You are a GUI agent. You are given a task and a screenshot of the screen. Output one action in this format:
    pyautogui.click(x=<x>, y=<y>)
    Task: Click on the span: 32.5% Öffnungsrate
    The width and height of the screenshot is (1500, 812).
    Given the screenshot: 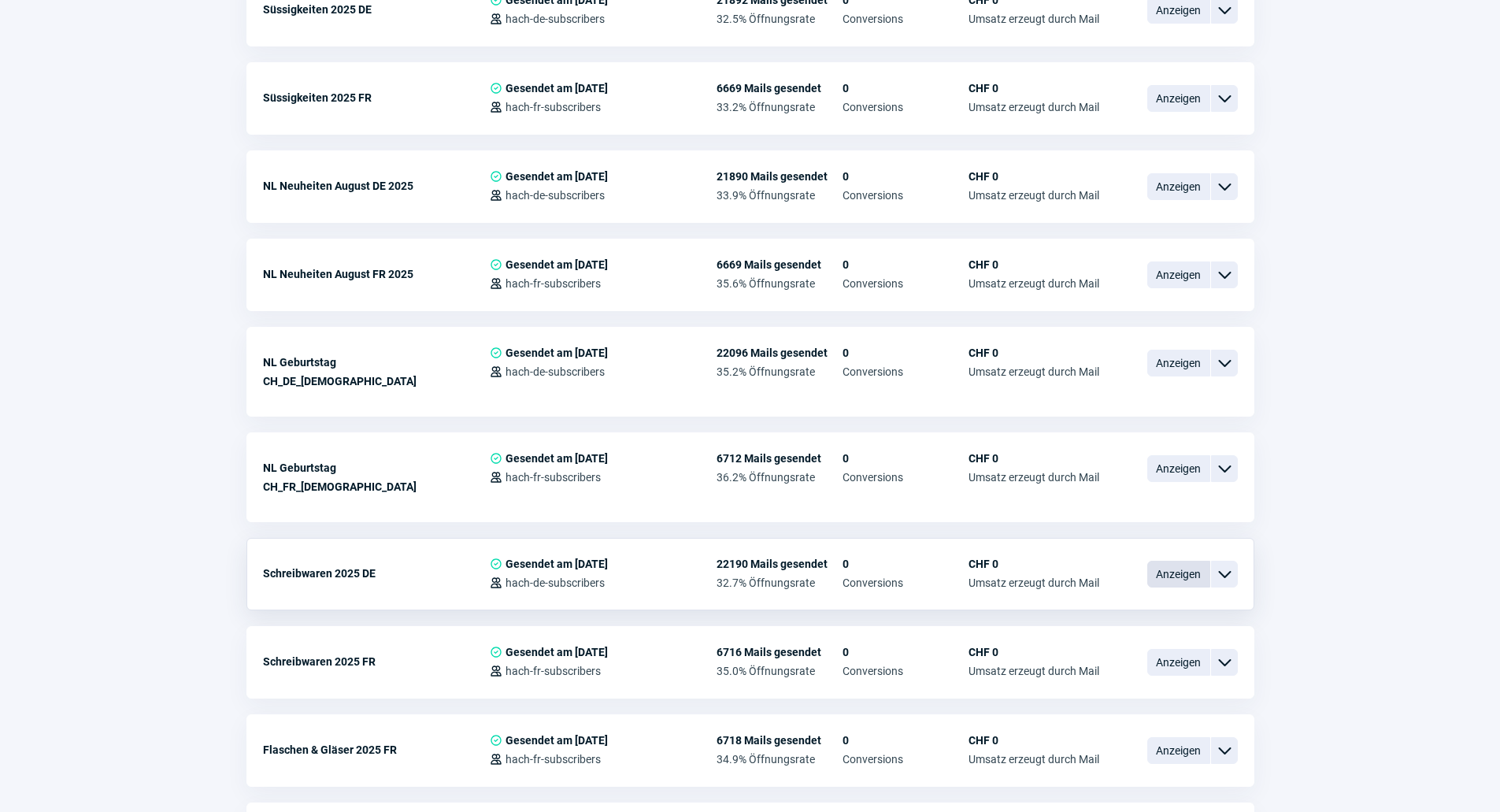 What is the action you would take?
    pyautogui.click(x=780, y=18)
    